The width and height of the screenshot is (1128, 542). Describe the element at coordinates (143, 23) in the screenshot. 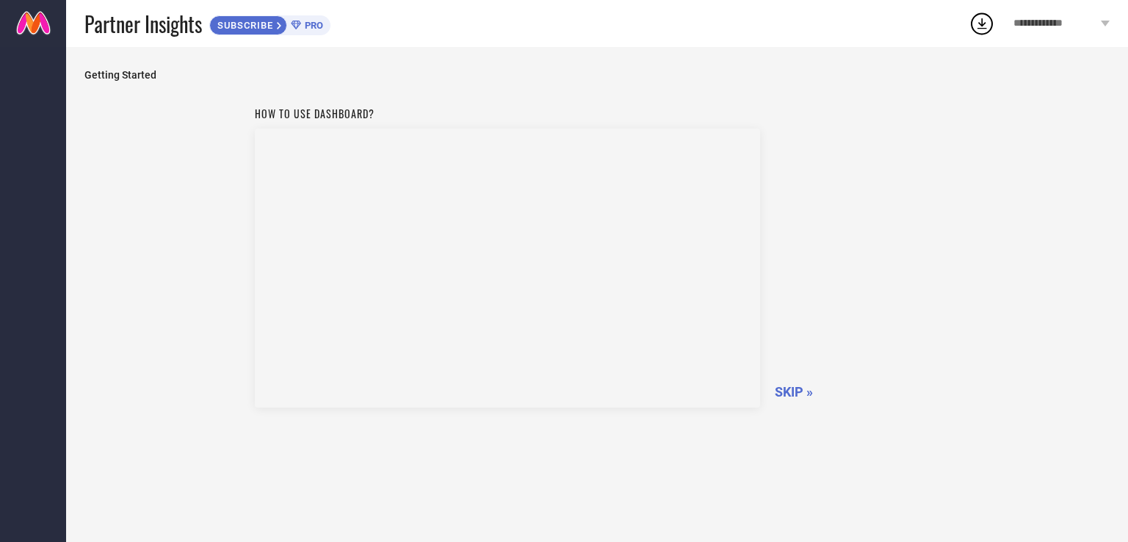

I see `span: Partner Insights` at that location.